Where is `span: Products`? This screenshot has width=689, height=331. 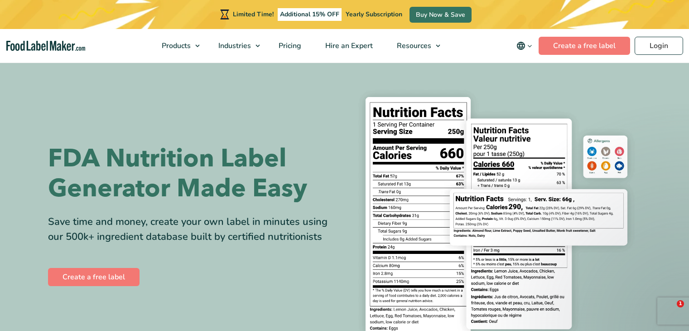 span: Products is located at coordinates (175, 46).